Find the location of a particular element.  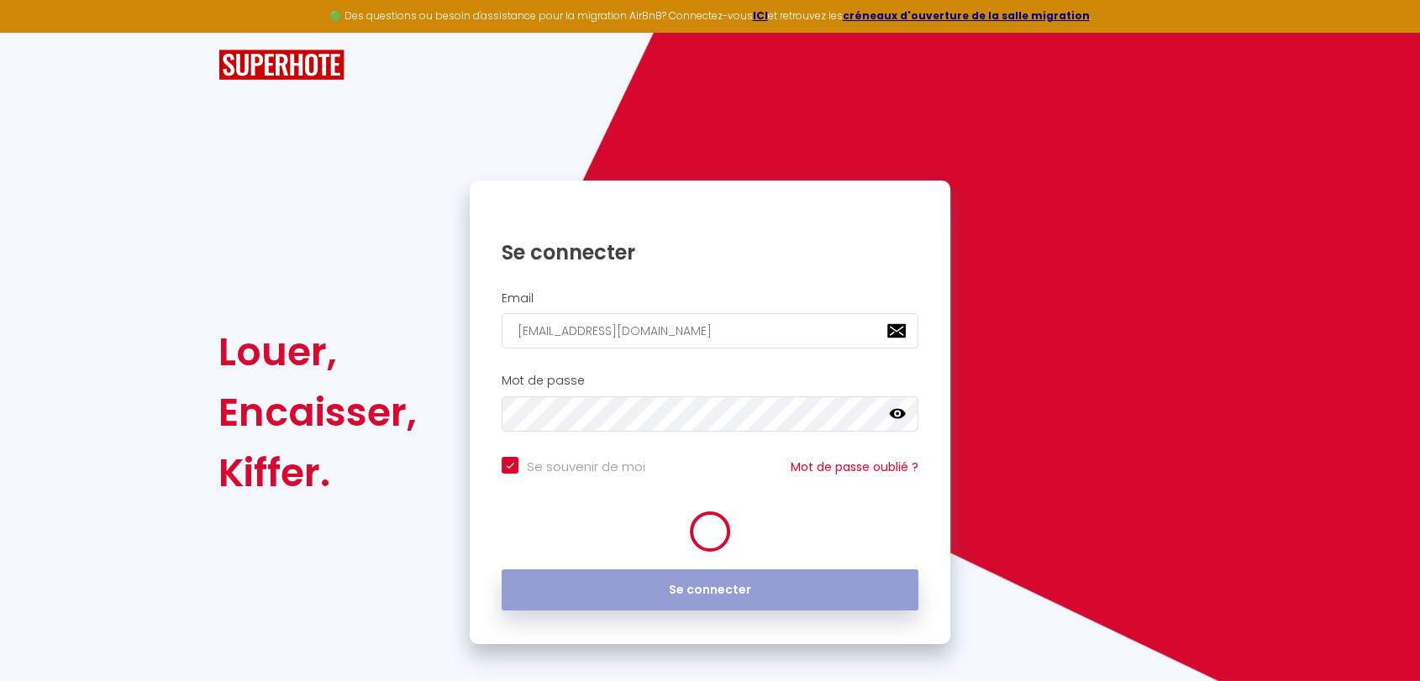

button: Se connecter is located at coordinates (710, 591).